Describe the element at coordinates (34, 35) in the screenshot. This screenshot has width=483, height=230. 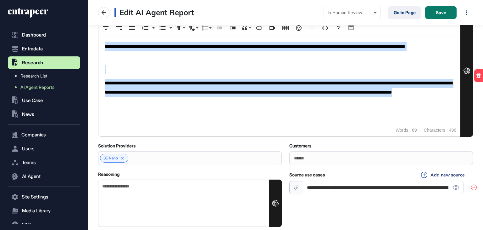
I see `span: Dashboard` at that location.